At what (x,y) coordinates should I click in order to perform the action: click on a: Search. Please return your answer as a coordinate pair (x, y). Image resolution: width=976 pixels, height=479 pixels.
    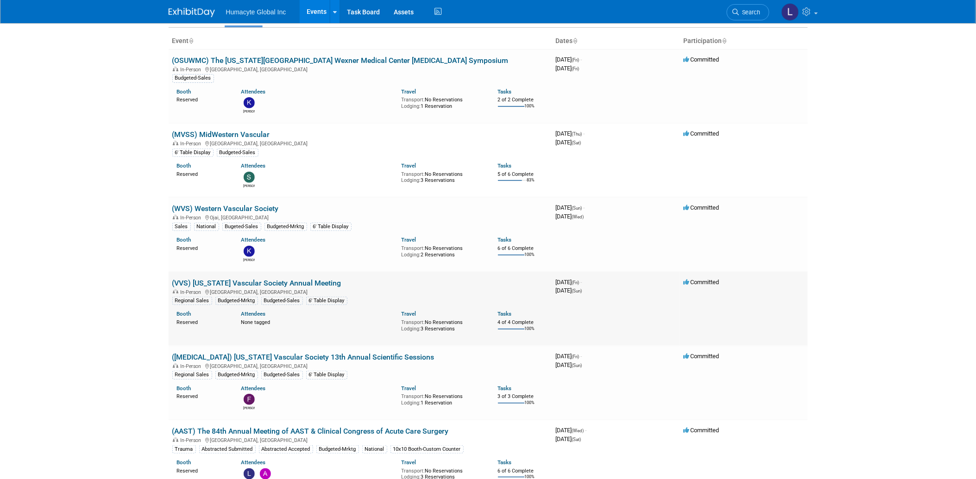
    Looking at the image, I should click on (748, 12).